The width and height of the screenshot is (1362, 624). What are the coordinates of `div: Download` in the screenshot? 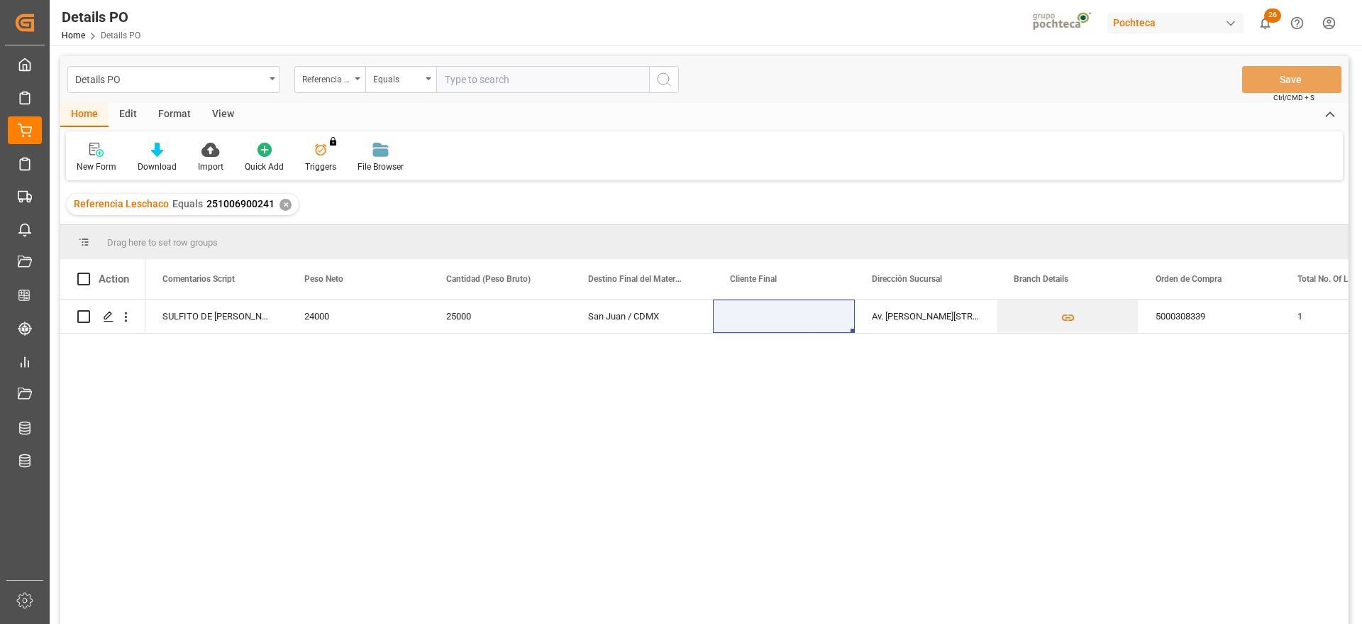 It's located at (157, 167).